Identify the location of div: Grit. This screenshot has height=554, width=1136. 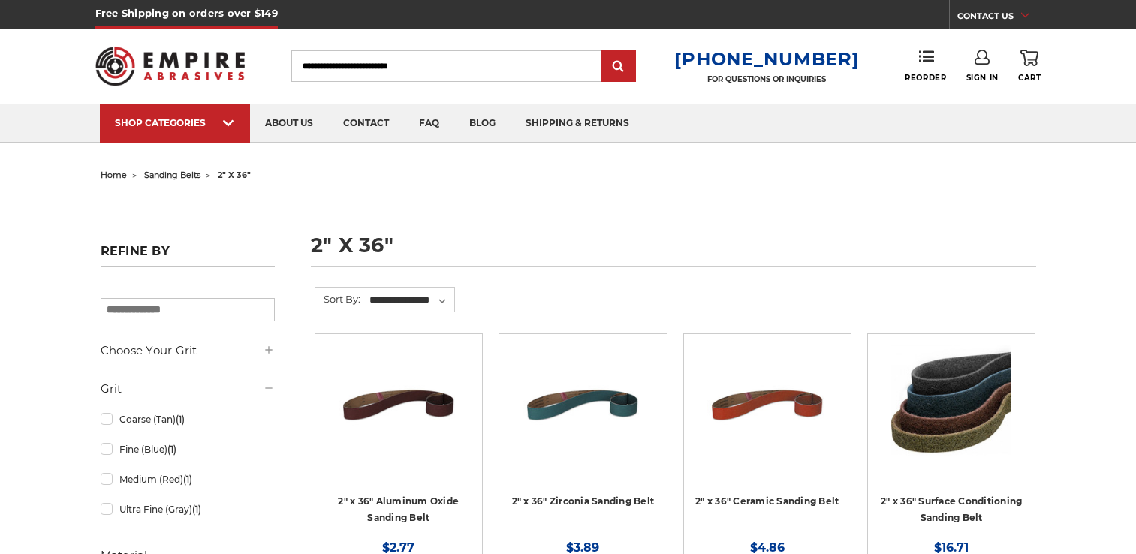
(188, 389).